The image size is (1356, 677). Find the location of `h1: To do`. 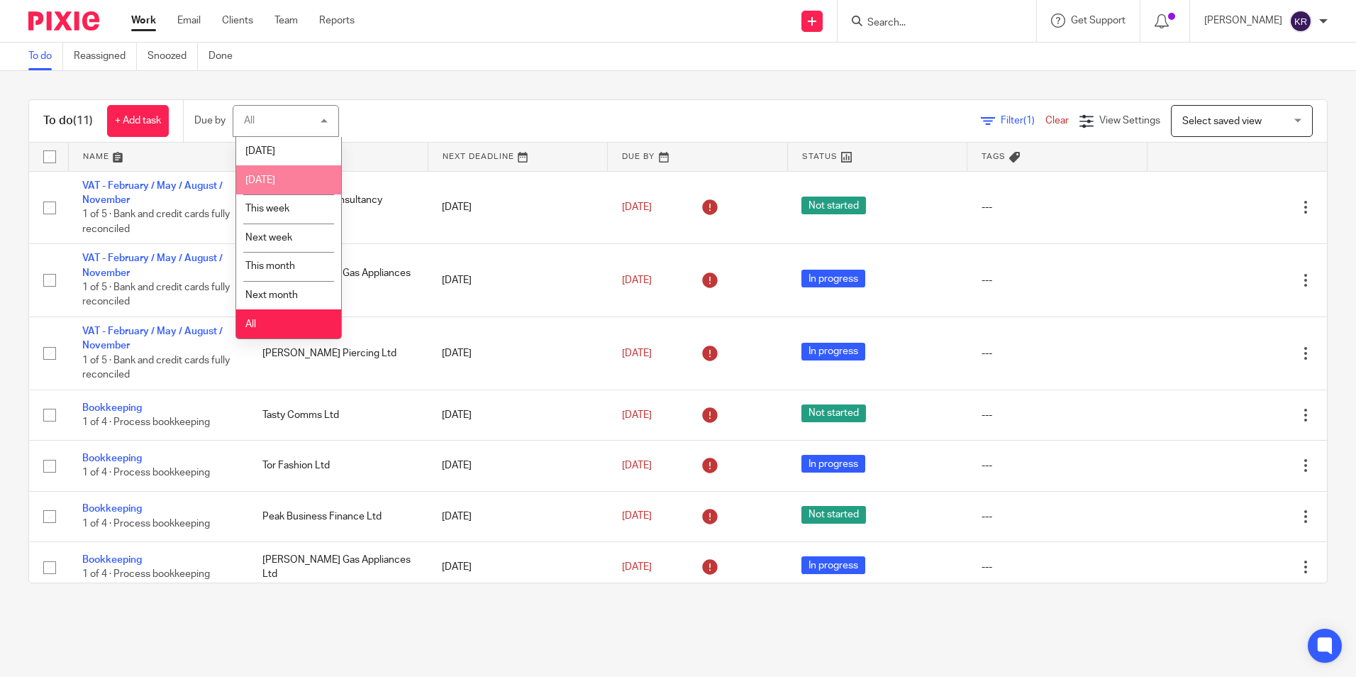

h1: To do is located at coordinates (68, 121).